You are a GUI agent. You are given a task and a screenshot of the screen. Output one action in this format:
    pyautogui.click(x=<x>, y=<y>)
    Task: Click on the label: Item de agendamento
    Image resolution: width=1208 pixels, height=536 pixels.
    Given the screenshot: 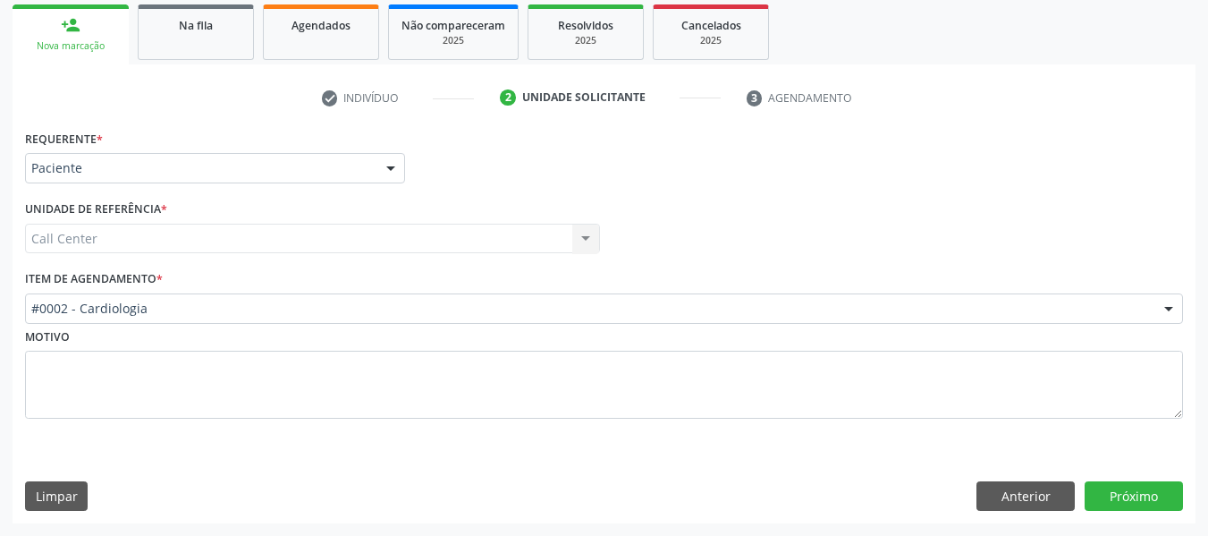 What is the action you would take?
    pyautogui.click(x=94, y=279)
    